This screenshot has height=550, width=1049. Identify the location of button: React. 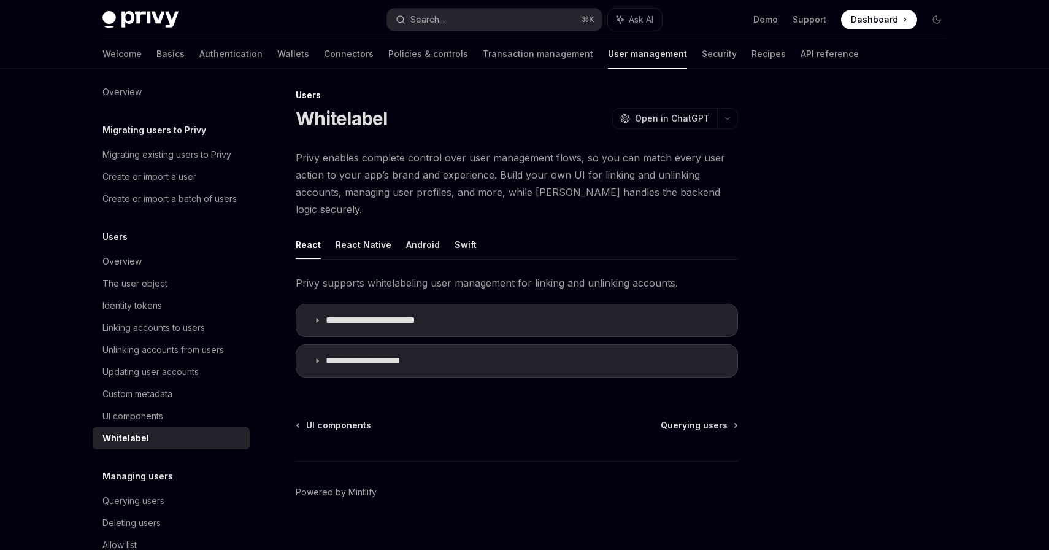
(308, 244).